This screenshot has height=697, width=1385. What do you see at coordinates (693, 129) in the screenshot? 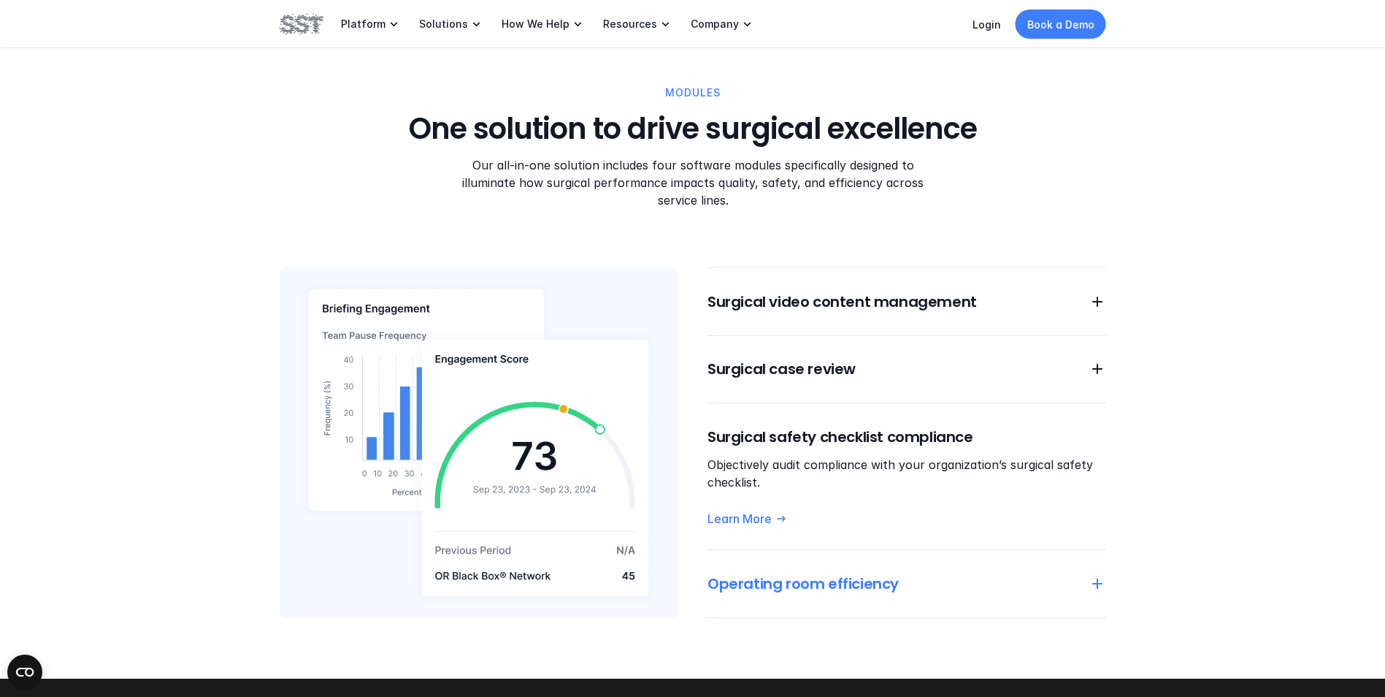
I see `h3: One solution to drive surgical excellence` at bounding box center [693, 129].